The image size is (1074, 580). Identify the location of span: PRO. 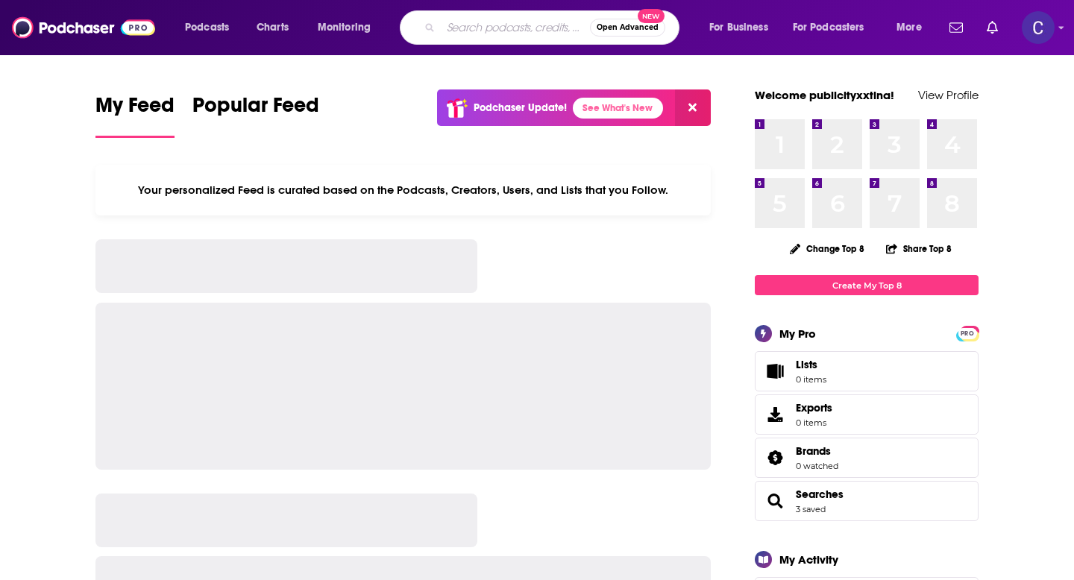
(968, 333).